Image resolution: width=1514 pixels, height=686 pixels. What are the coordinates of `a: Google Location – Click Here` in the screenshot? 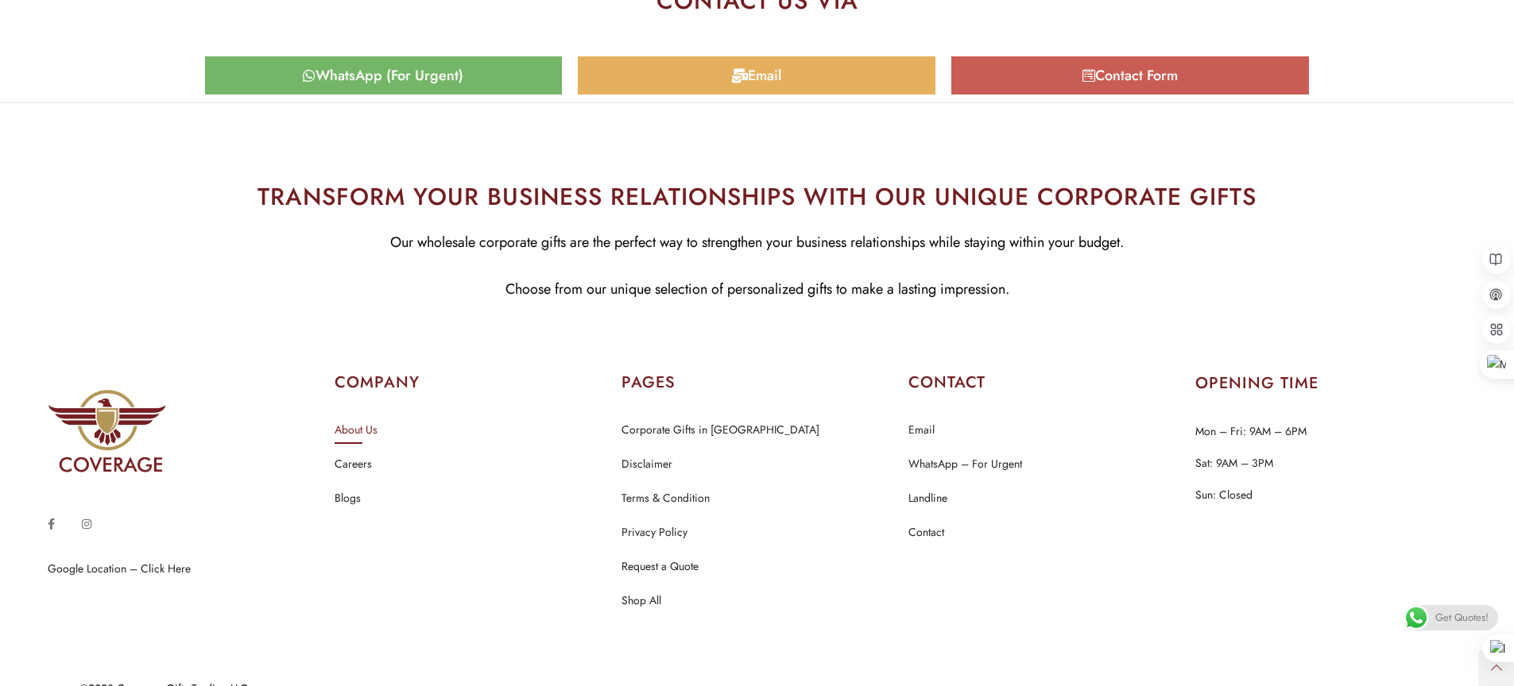 It's located at (119, 569).